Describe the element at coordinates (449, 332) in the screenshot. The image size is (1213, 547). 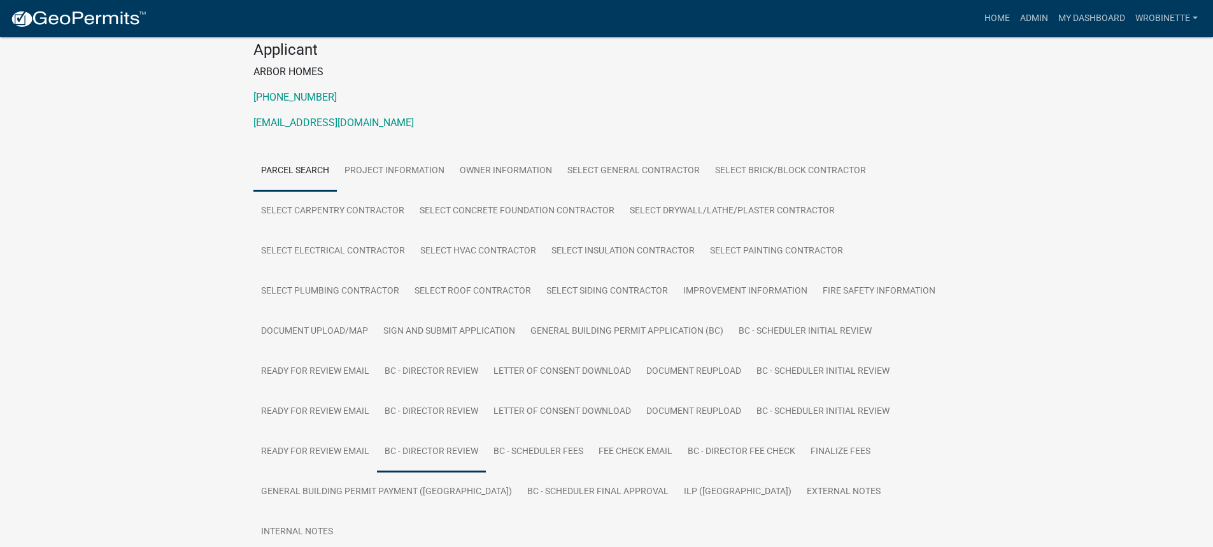
I see `a: Sign and Submit Application` at that location.